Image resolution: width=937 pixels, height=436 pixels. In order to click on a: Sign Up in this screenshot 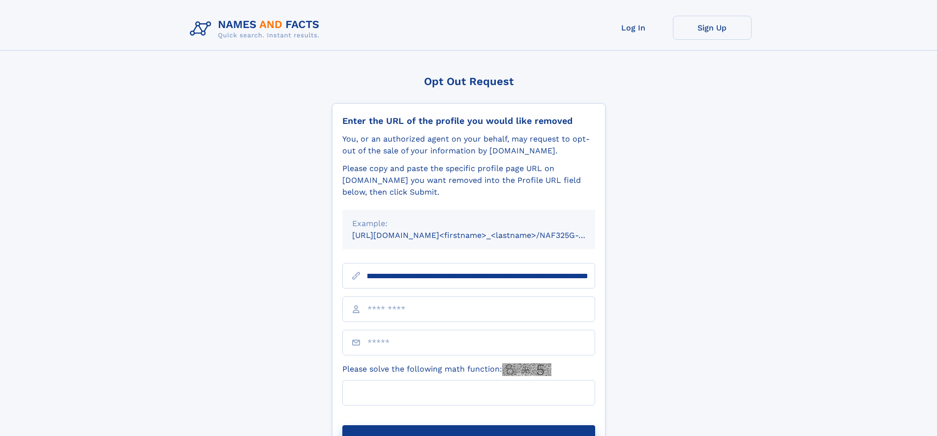, I will do `click(712, 28)`.